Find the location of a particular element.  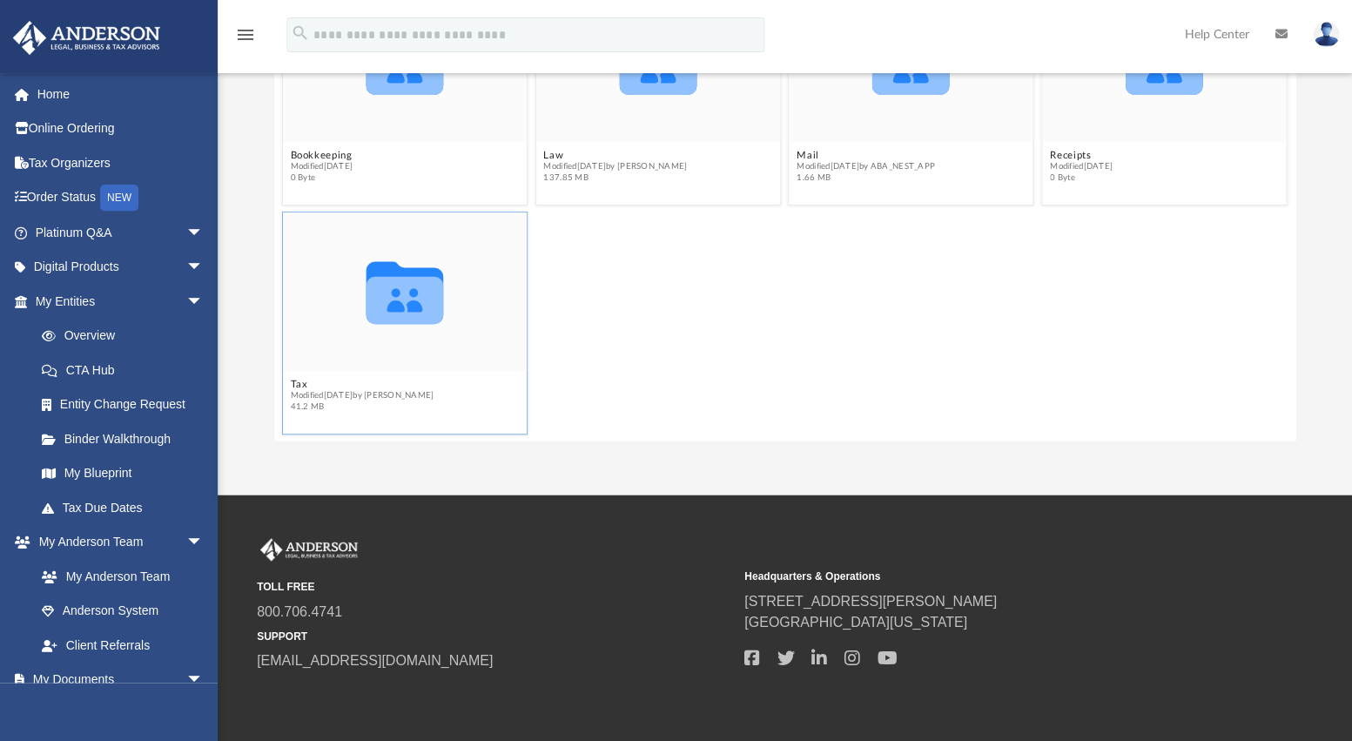

a: menu is located at coordinates (246, 39).